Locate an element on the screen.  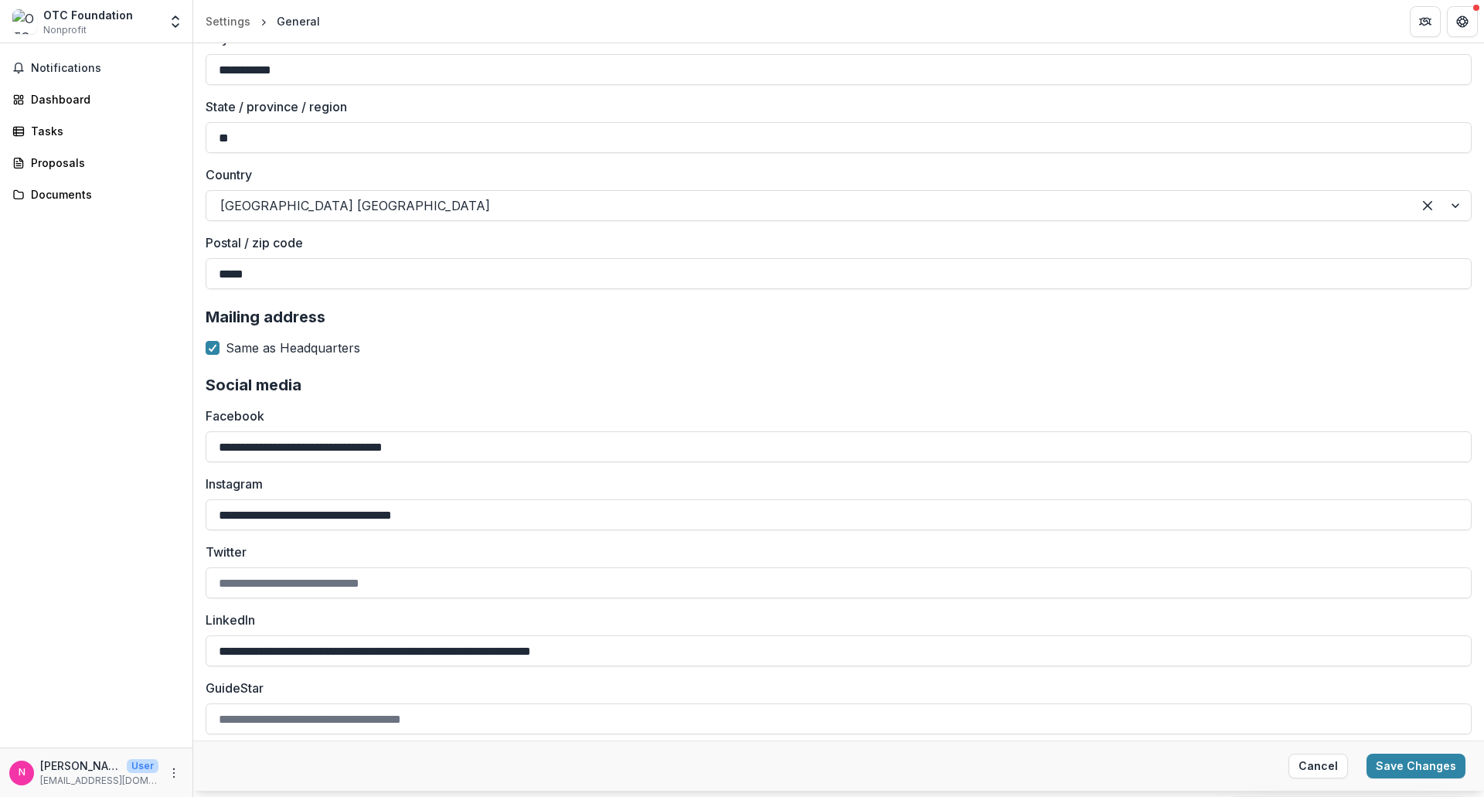
div: Clear selected options is located at coordinates (1427, 206).